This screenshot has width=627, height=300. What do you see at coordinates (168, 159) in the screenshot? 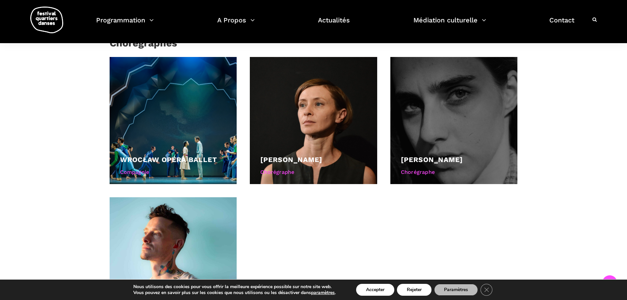
I see `a: Wrocław Opéra Ballet` at bounding box center [168, 159].